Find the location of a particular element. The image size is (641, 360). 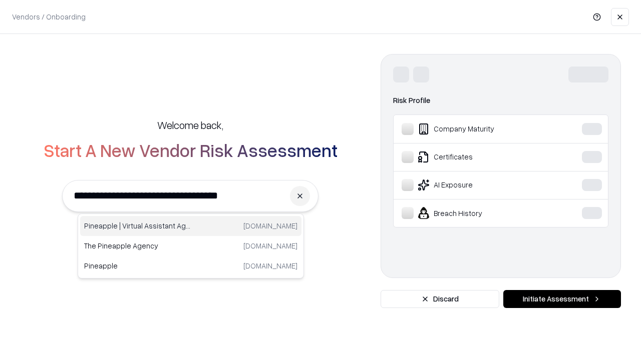

p: Vendors / Onboarding is located at coordinates (49, 17).